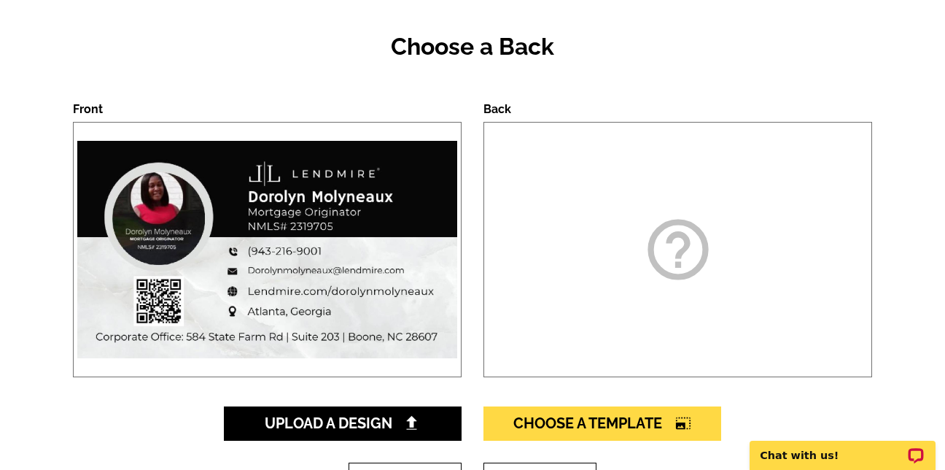 Image resolution: width=945 pixels, height=470 pixels. Describe the element at coordinates (343, 423) in the screenshot. I see `span: Upload A Design` at that location.